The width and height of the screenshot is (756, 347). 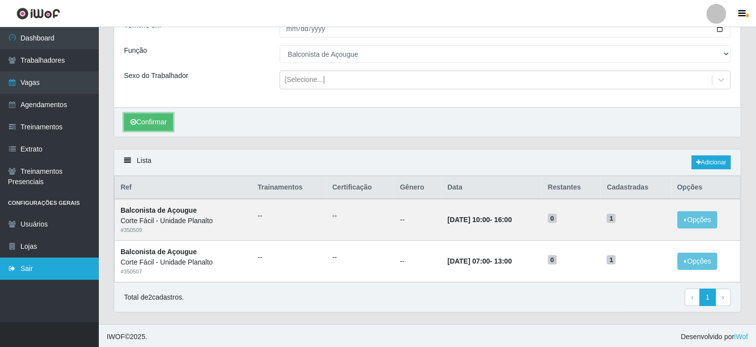 What do you see at coordinates (714, 337) in the screenshot?
I see `span: Desenvolvido por` at bounding box center [714, 337].